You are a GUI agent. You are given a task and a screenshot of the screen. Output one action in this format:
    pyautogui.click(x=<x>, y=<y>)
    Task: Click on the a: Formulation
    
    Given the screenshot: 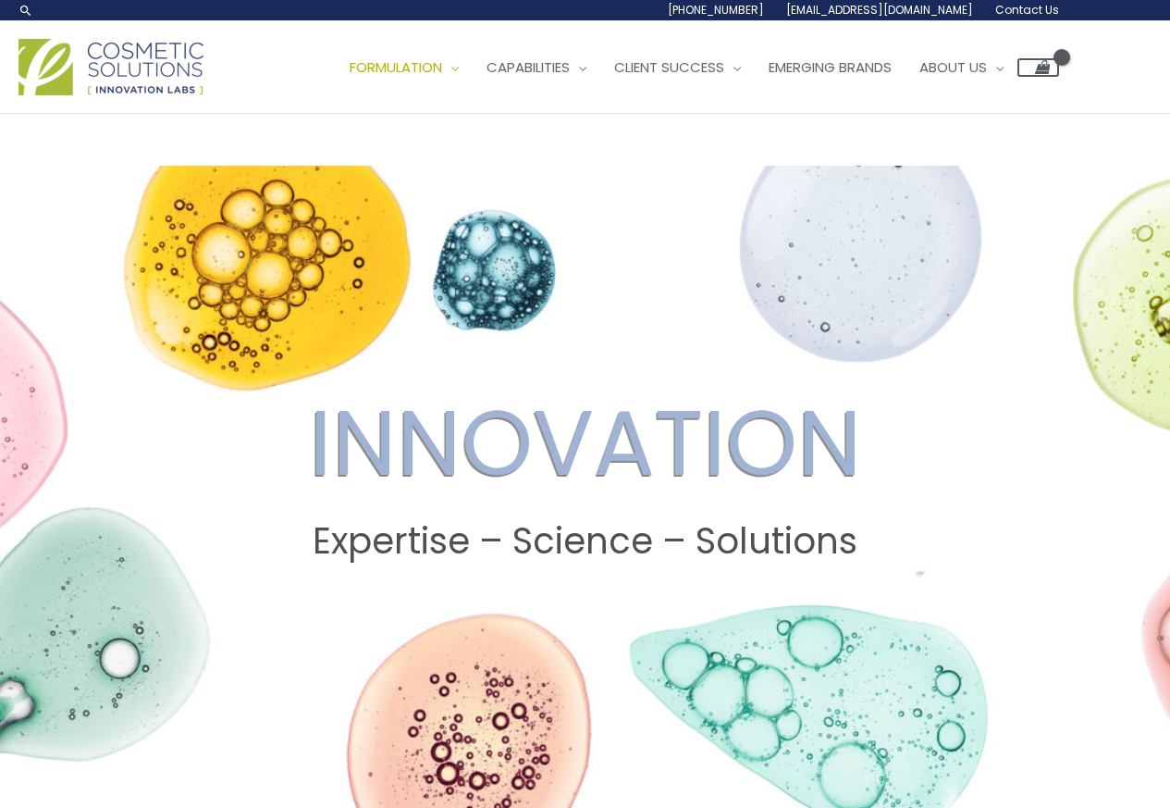 What is the action you would take?
    pyautogui.click(x=404, y=68)
    